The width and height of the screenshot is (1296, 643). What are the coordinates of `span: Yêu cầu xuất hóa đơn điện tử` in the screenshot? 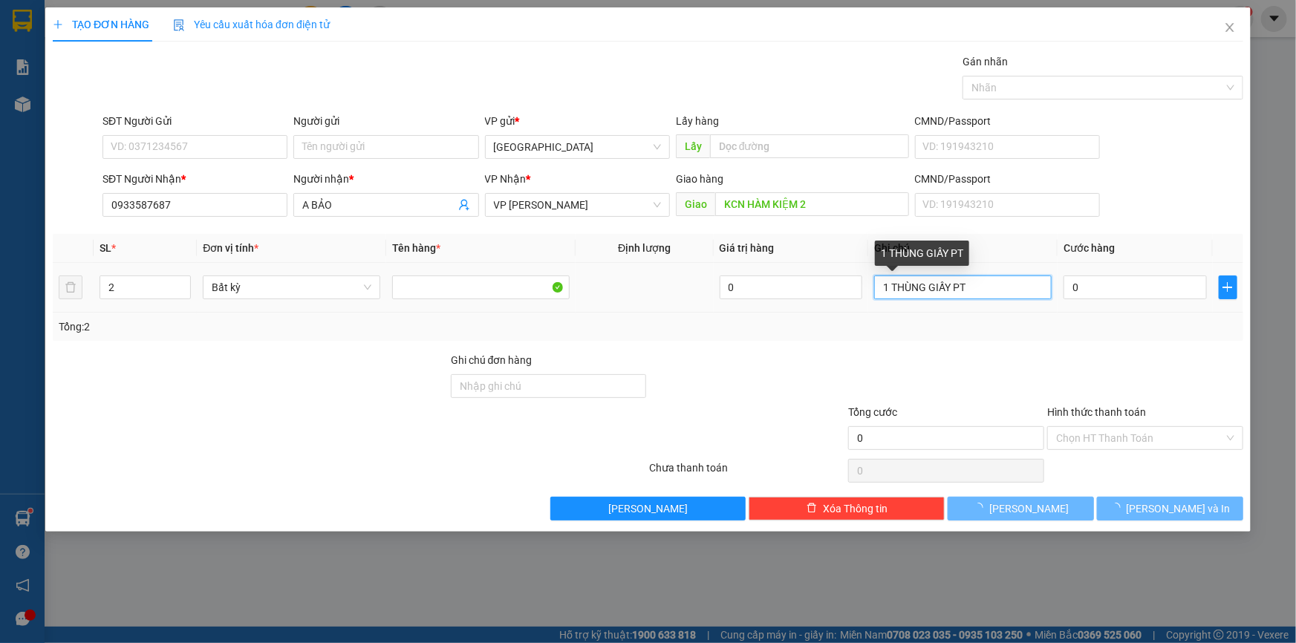 It's located at (251, 24).